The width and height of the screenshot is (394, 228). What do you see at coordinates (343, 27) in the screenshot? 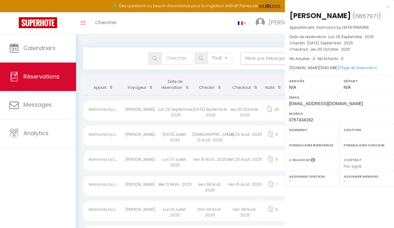
I see `span: Harmonia by LM PATRIMOINE` at bounding box center [343, 27].